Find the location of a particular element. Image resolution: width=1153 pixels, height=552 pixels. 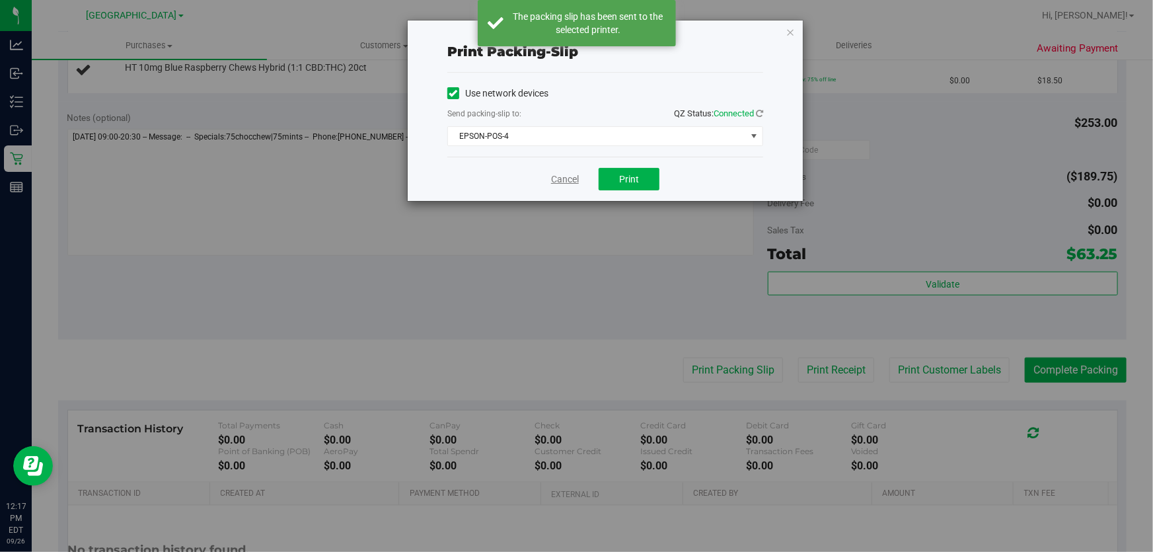

label: Send packing-slip to: is located at coordinates (484, 114).